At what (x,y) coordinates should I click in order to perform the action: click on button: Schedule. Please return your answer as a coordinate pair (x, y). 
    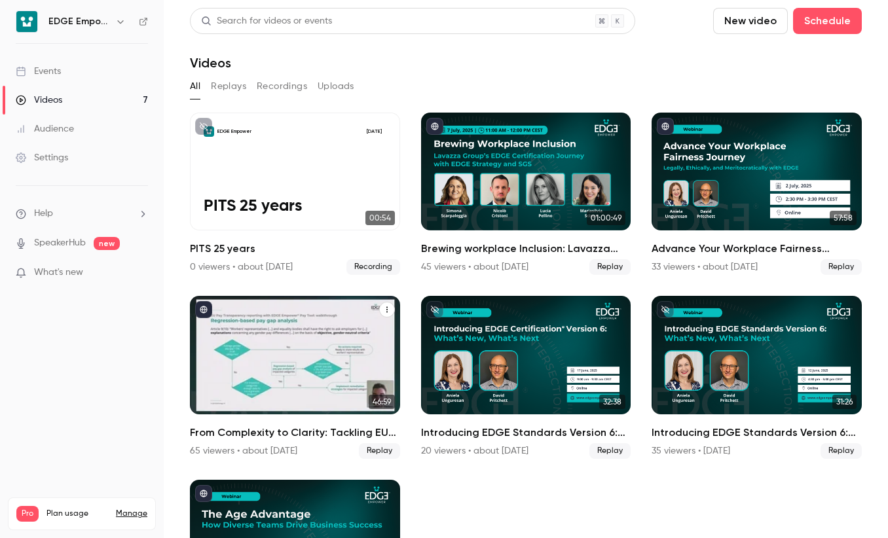
    Looking at the image, I should click on (827, 21).